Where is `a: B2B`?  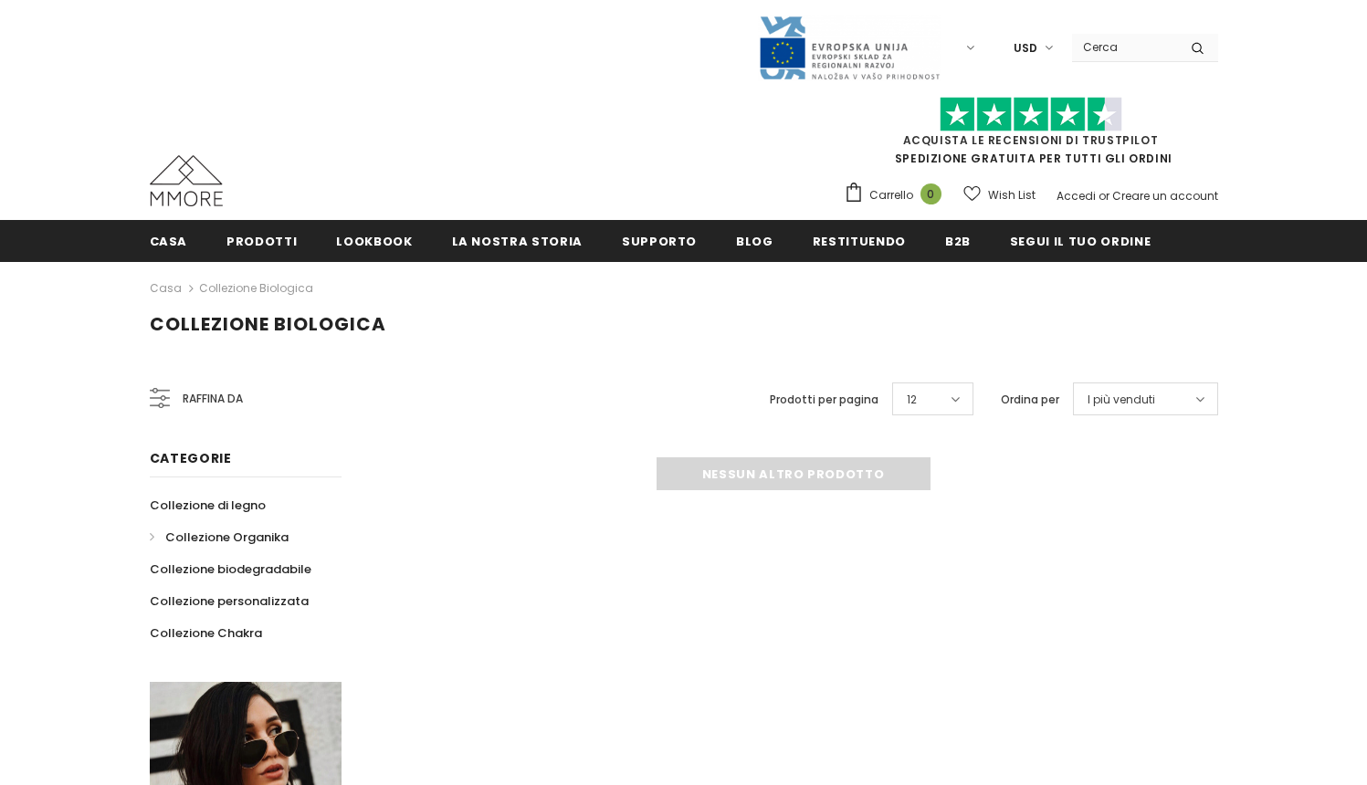
a: B2B is located at coordinates (958, 240).